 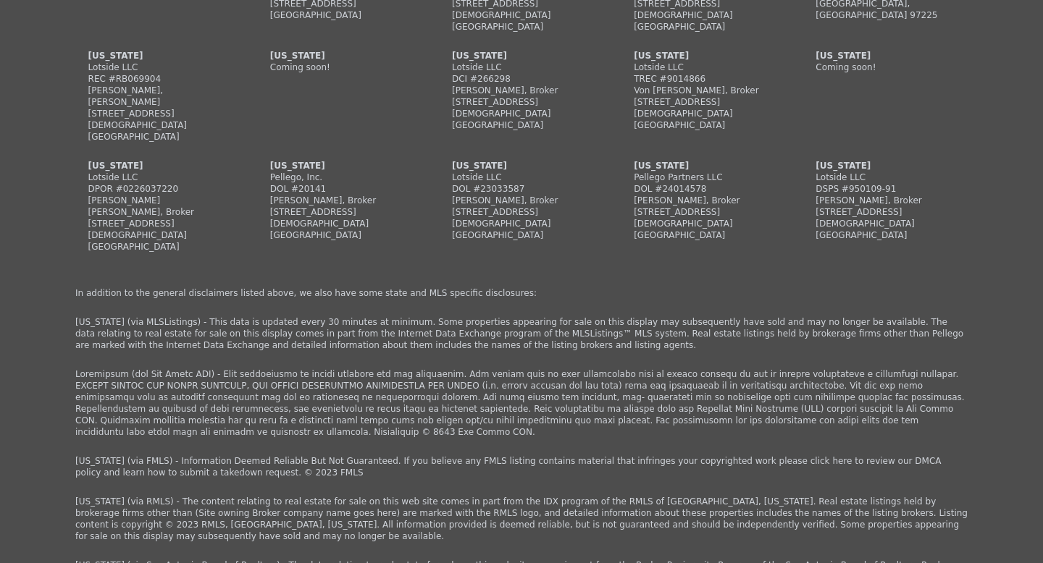 What do you see at coordinates (340, 177) in the screenshot?
I see `div: Pellego, Inc.` at bounding box center [340, 177].